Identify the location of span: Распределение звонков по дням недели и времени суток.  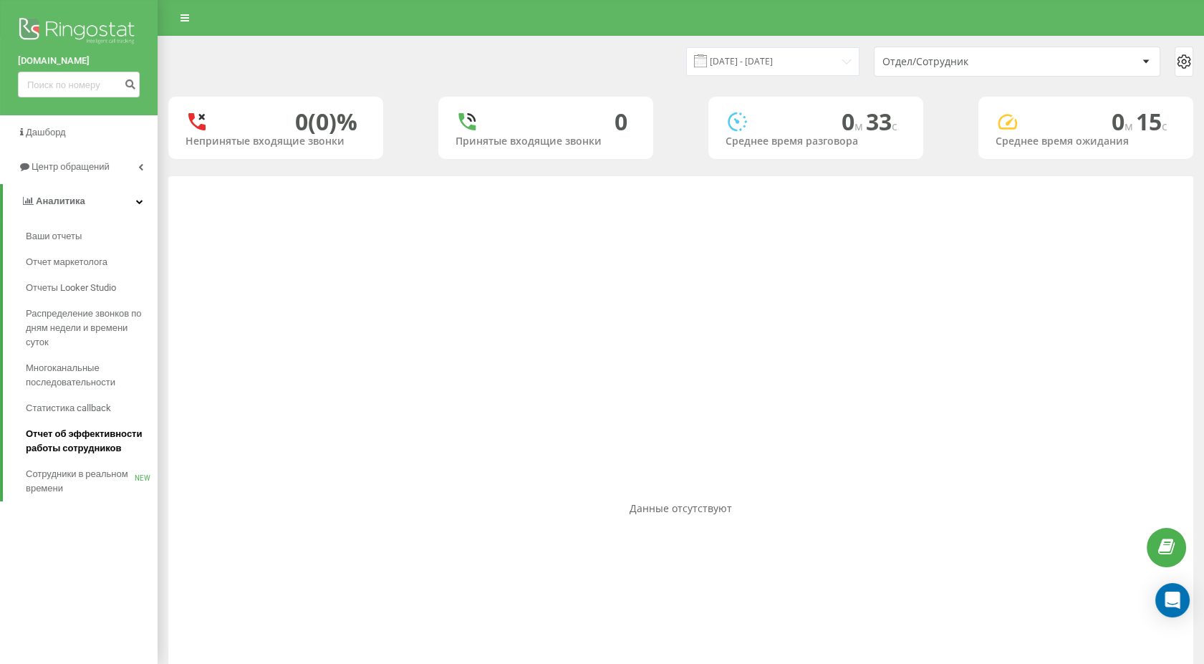
(88, 328).